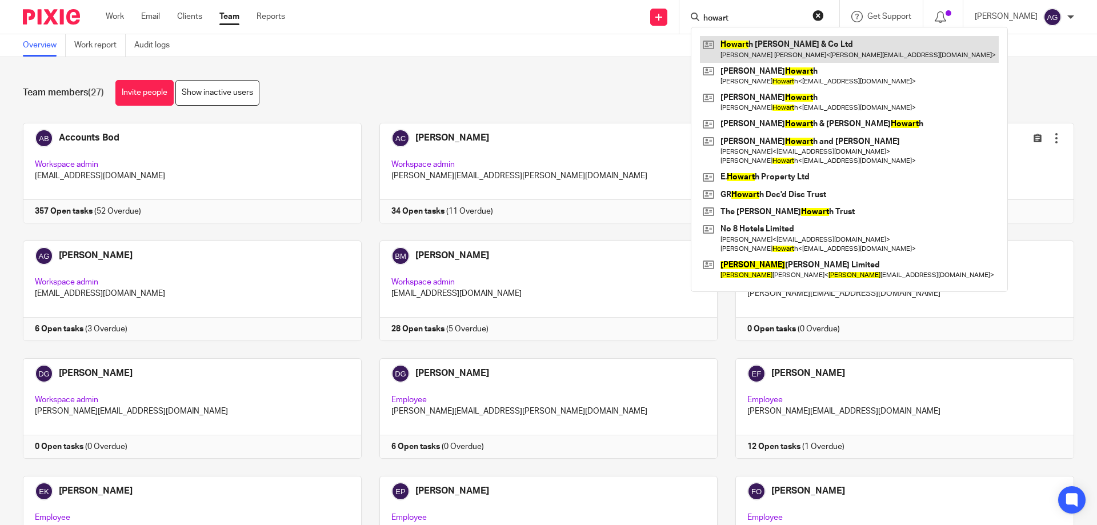 This screenshot has width=1097, height=525. What do you see at coordinates (100, 45) in the screenshot?
I see `a: Work report` at bounding box center [100, 45].